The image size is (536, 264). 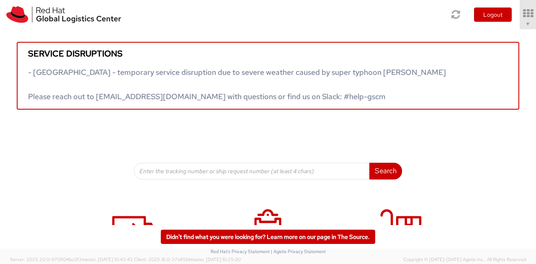 What do you see at coordinates (252, 171) in the screenshot?
I see `input: Enter the tracking number or ship request number (at least 4 chars)` at bounding box center [252, 171].